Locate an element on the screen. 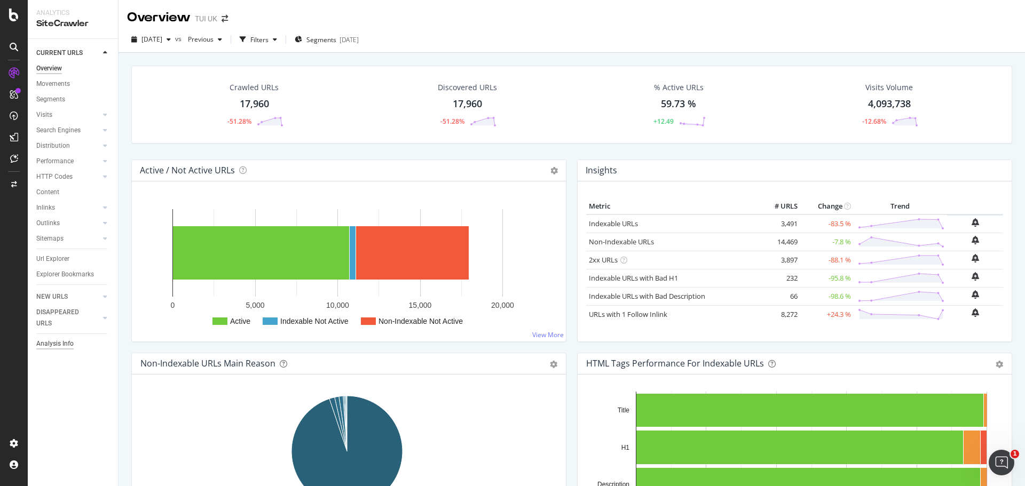 The height and width of the screenshot is (486, 1025). div: NEW URLS is located at coordinates (52, 297).